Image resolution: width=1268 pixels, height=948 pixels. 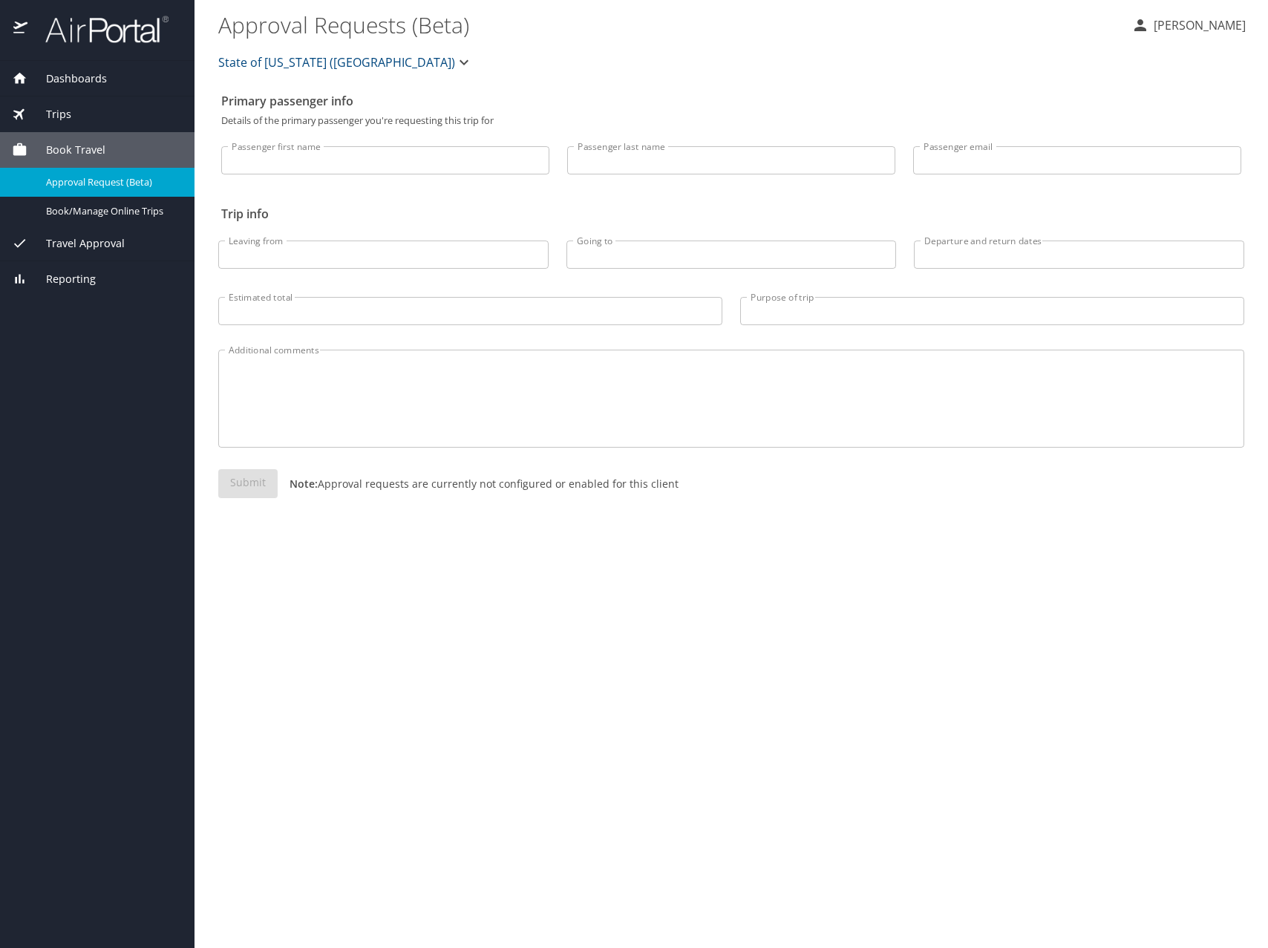 What do you see at coordinates (49, 114) in the screenshot?
I see `span: Trips` at bounding box center [49, 114].